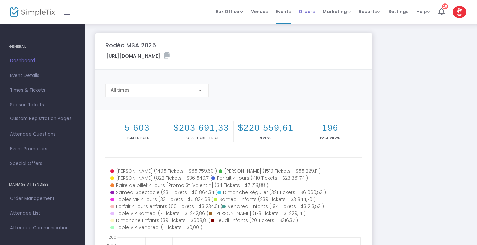  I want to click on span: Orders, so click(307, 11).